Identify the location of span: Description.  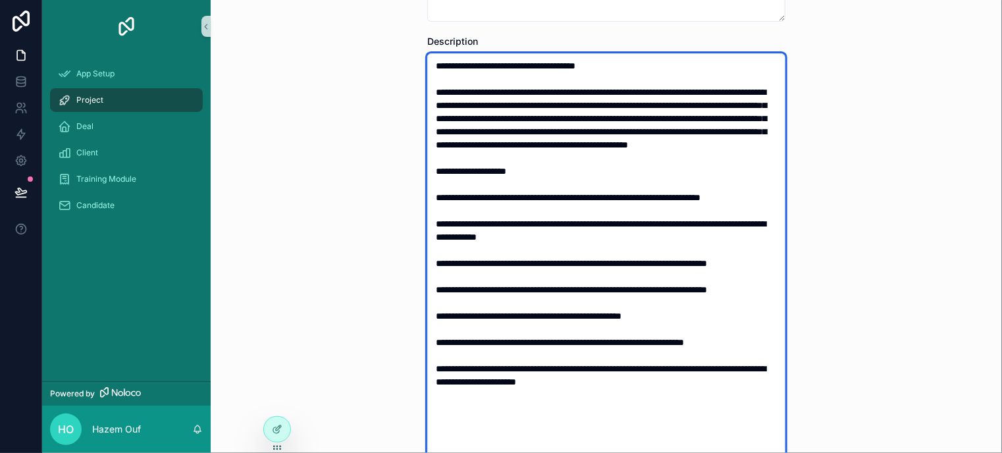
(452, 41).